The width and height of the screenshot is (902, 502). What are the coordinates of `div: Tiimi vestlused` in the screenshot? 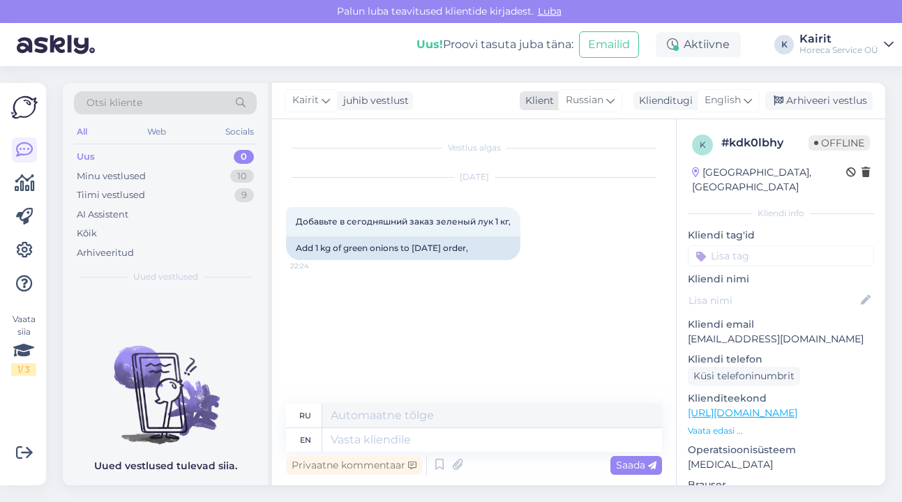 It's located at (111, 195).